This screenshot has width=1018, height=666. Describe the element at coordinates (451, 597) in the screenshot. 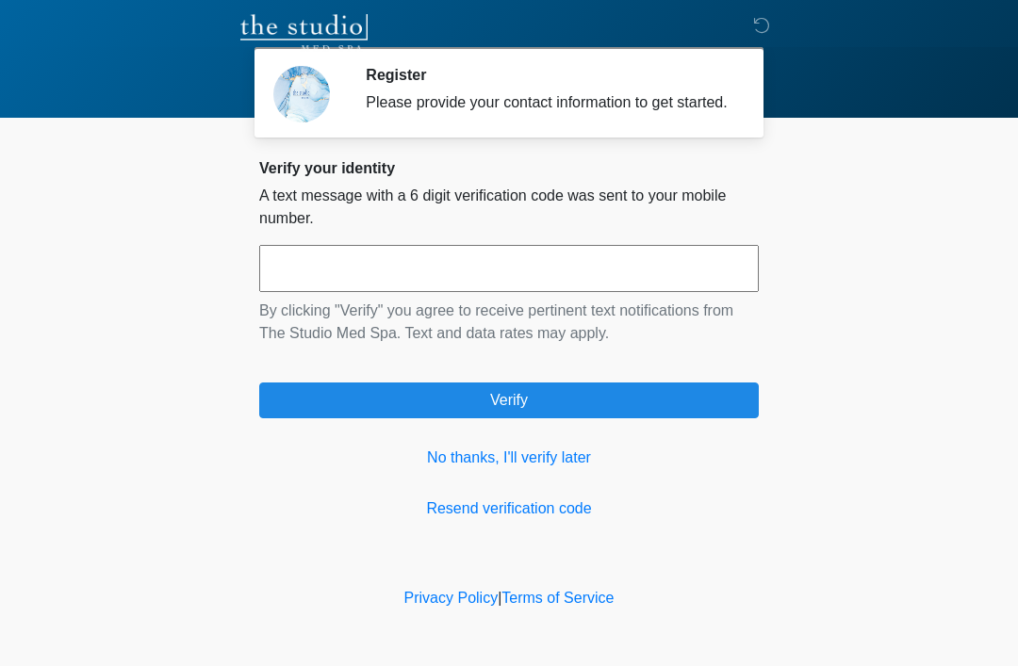

I see `a: Privacy Policy` at that location.